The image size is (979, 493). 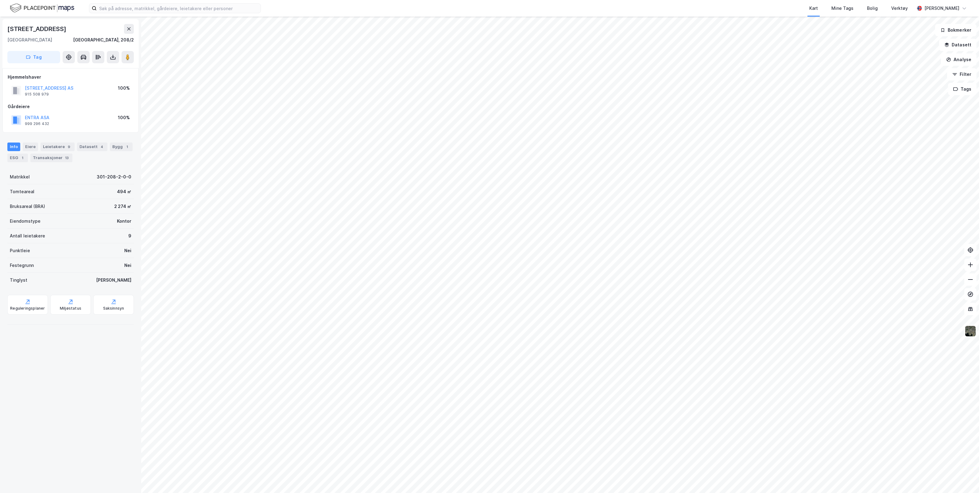 What do you see at coordinates (37, 94) in the screenshot?
I see `div: 915 508 979` at bounding box center [37, 94].